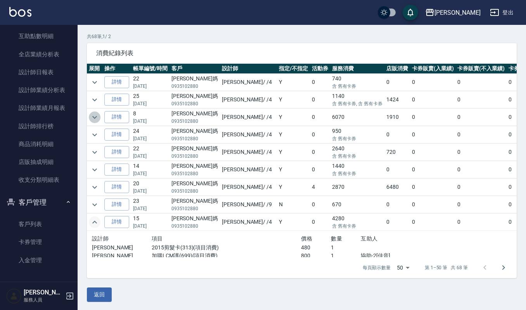  Describe the element at coordinates (20, 12) in the screenshot. I see `img: Logo` at that location.